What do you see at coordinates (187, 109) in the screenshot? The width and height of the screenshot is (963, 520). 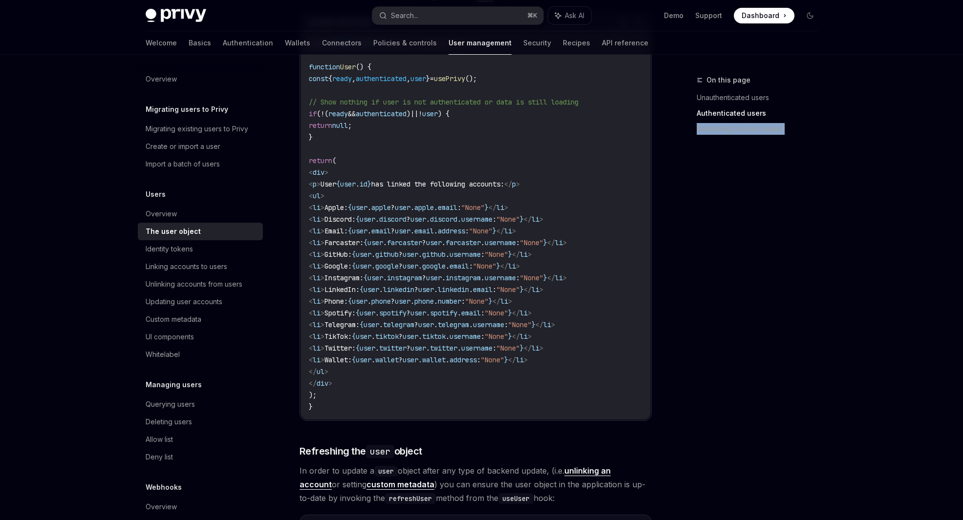 I see `h5: Migrating users to Privy` at bounding box center [187, 109].